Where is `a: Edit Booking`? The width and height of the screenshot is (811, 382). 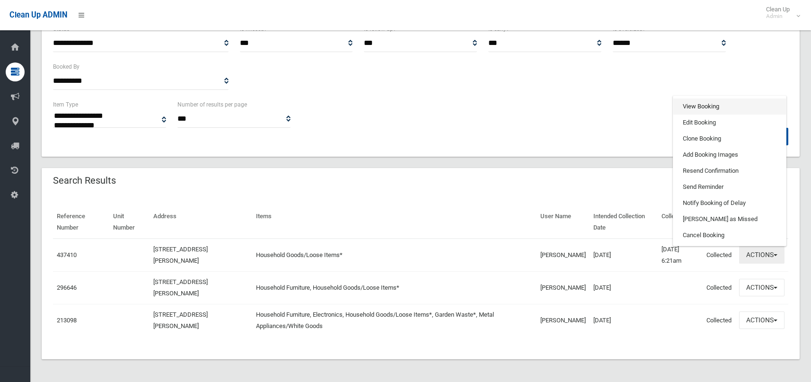 a: Edit Booking is located at coordinates (730, 123).